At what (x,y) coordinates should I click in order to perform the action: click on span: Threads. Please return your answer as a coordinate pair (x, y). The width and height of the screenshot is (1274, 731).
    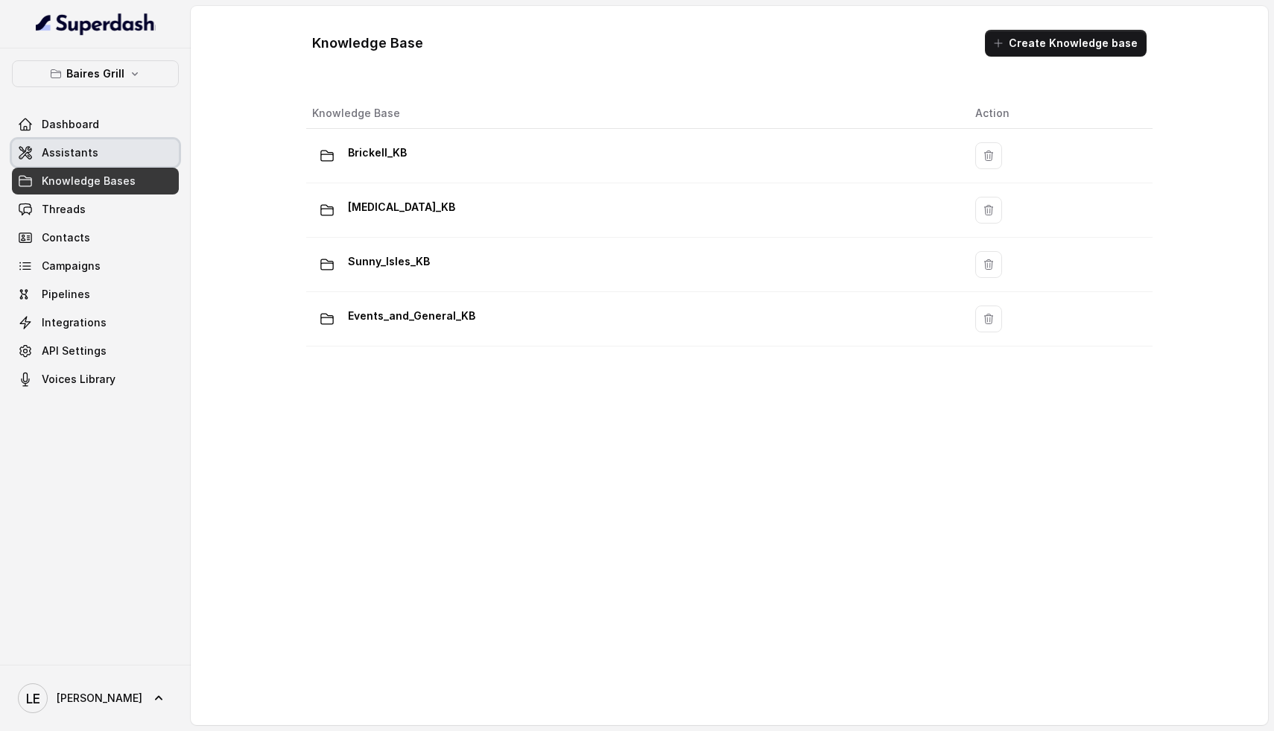
    Looking at the image, I should click on (63, 209).